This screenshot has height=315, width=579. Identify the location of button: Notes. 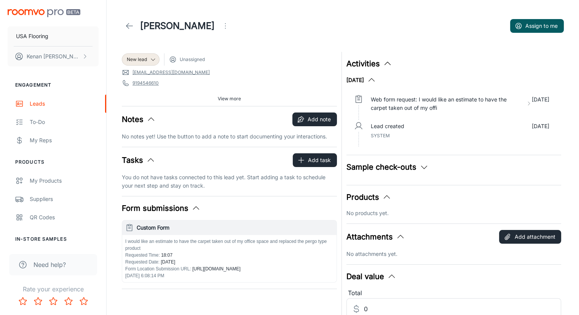
(139, 119).